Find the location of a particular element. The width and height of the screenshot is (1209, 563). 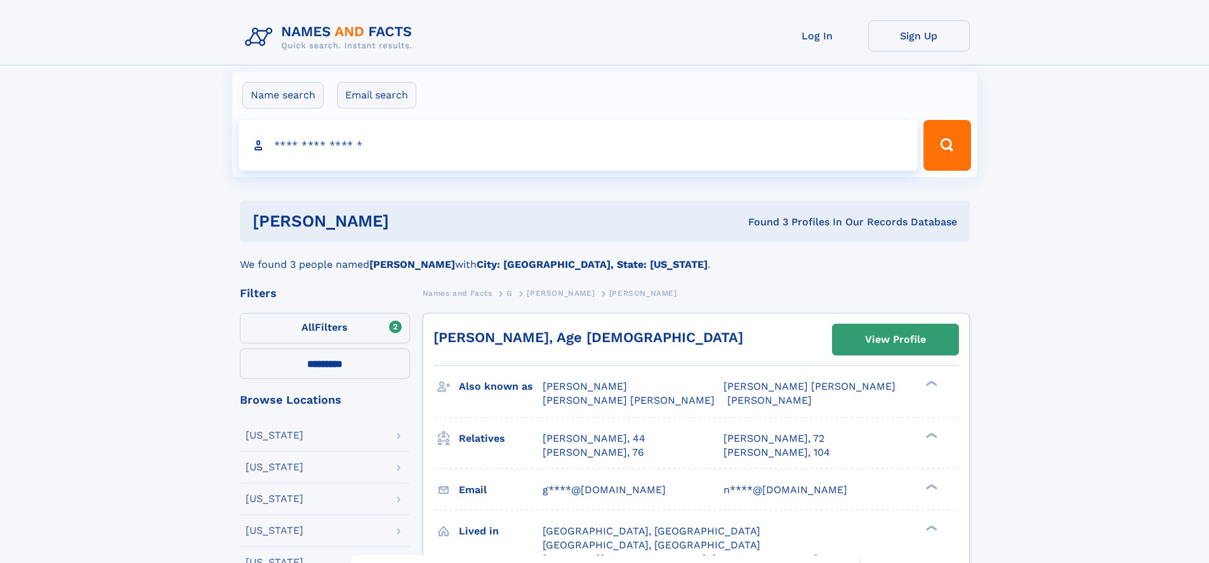

div: Filters is located at coordinates (325, 293).